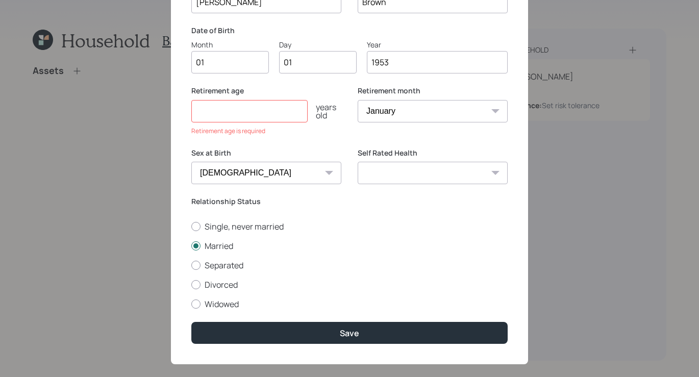 This screenshot has height=377, width=699. I want to click on div: Retirement age is required, so click(266, 131).